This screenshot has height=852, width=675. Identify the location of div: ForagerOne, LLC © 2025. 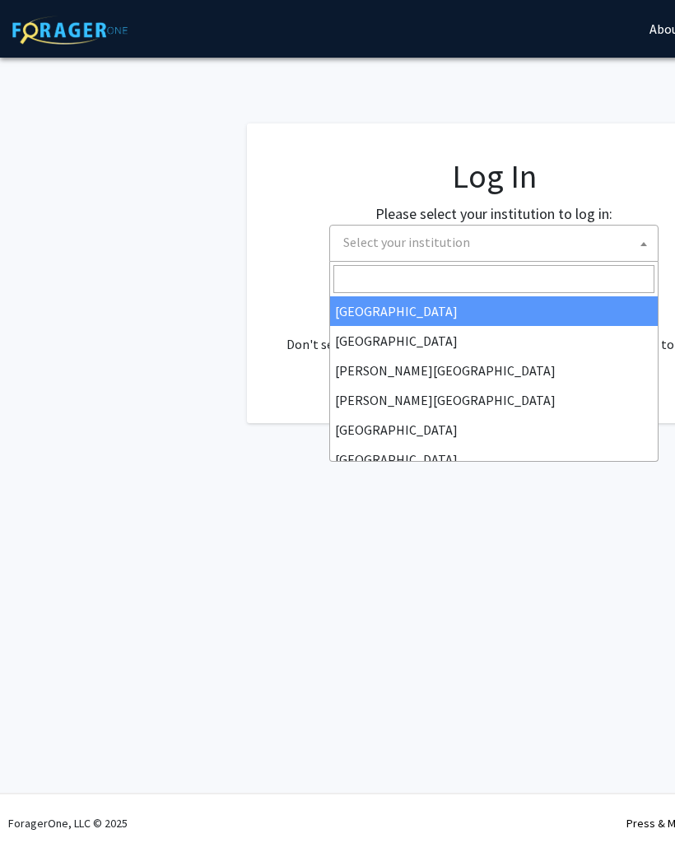
(67, 823).